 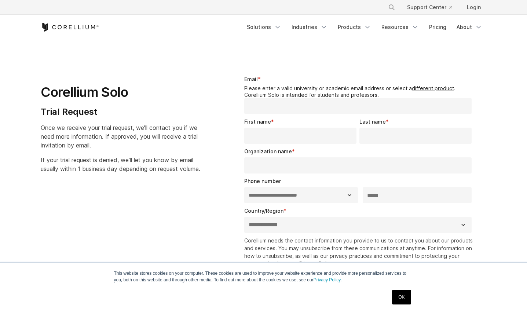 What do you see at coordinates (392, 7) in the screenshot?
I see `button: Search` at bounding box center [392, 7].